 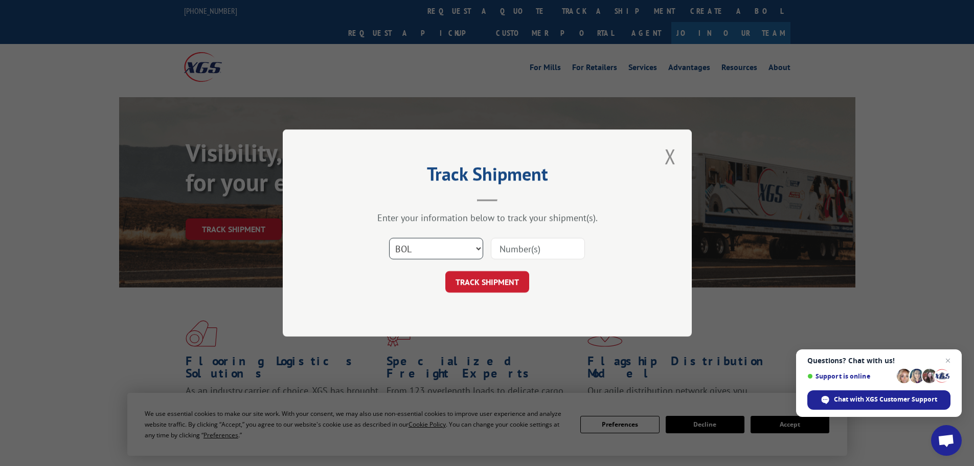 I want to click on a: Open chat, so click(x=946, y=440).